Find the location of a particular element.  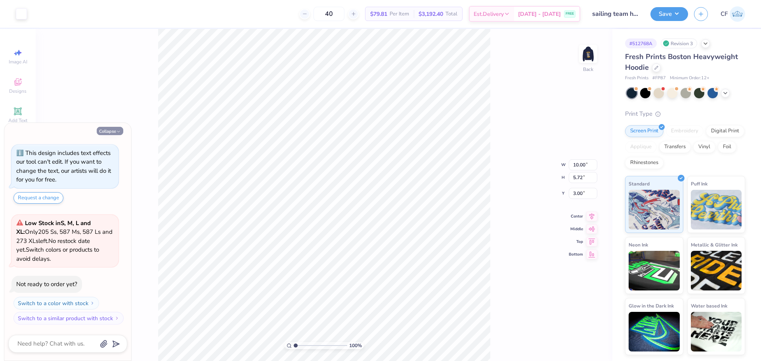

img: Neon Ink is located at coordinates (654, 271).